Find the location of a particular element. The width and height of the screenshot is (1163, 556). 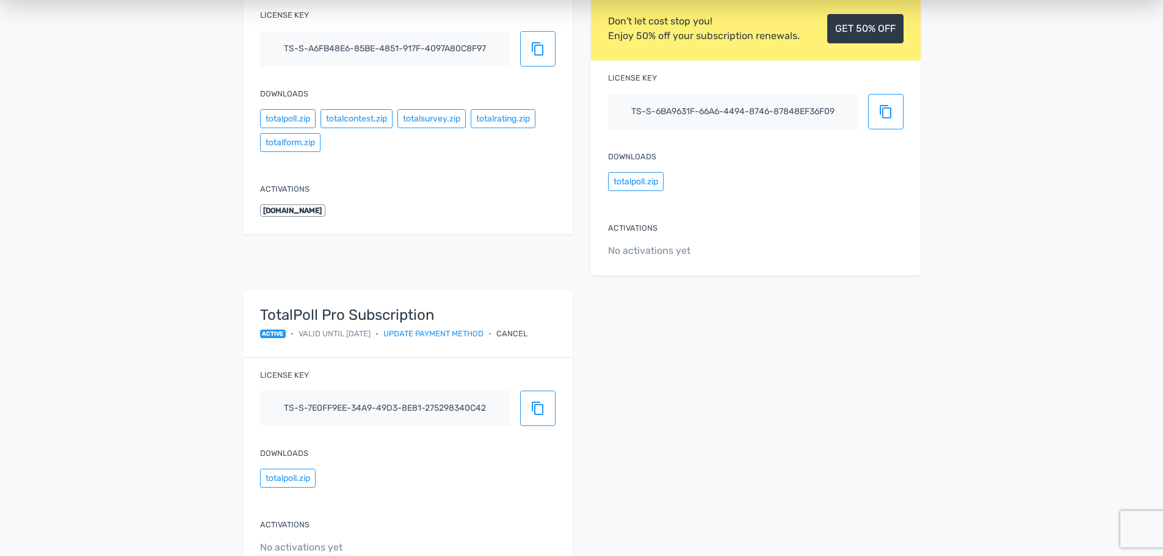

strong: TotalPoll Pro Subscription is located at coordinates (394, 315).